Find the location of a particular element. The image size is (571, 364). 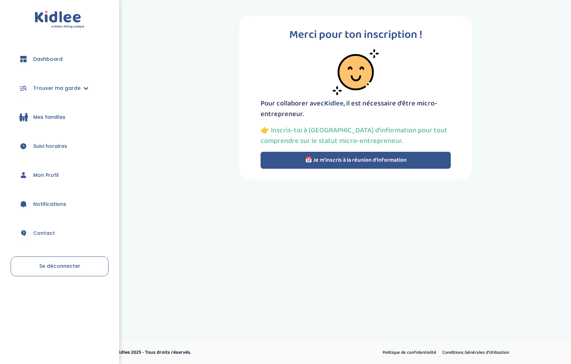

span: Dashboard is located at coordinates (48, 59).